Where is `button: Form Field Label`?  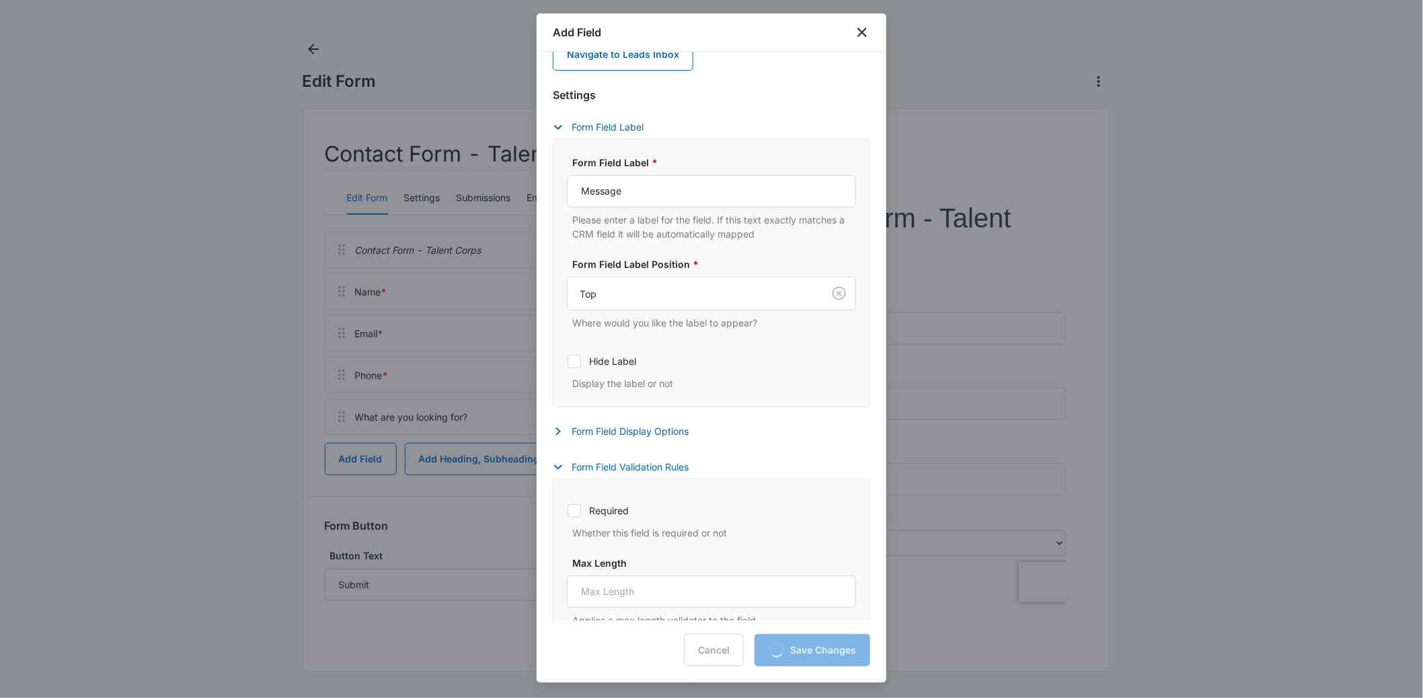 button: Form Field Label is located at coordinates (605, 127).